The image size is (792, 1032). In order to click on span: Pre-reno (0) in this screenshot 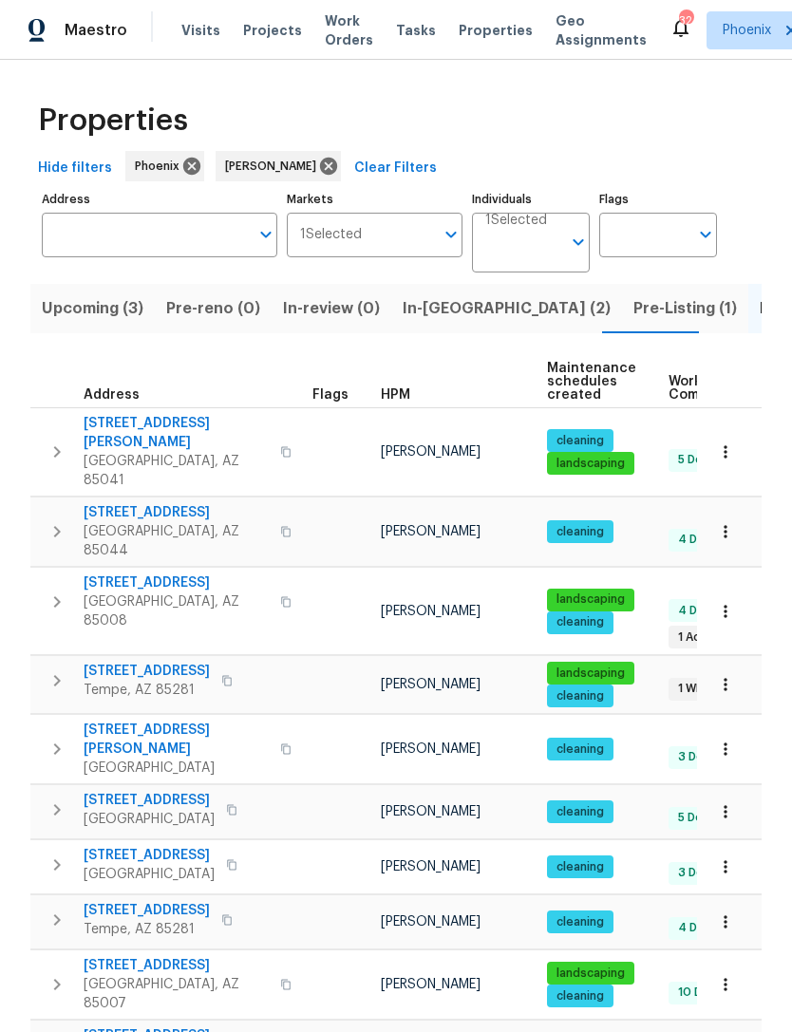, I will do `click(213, 309)`.